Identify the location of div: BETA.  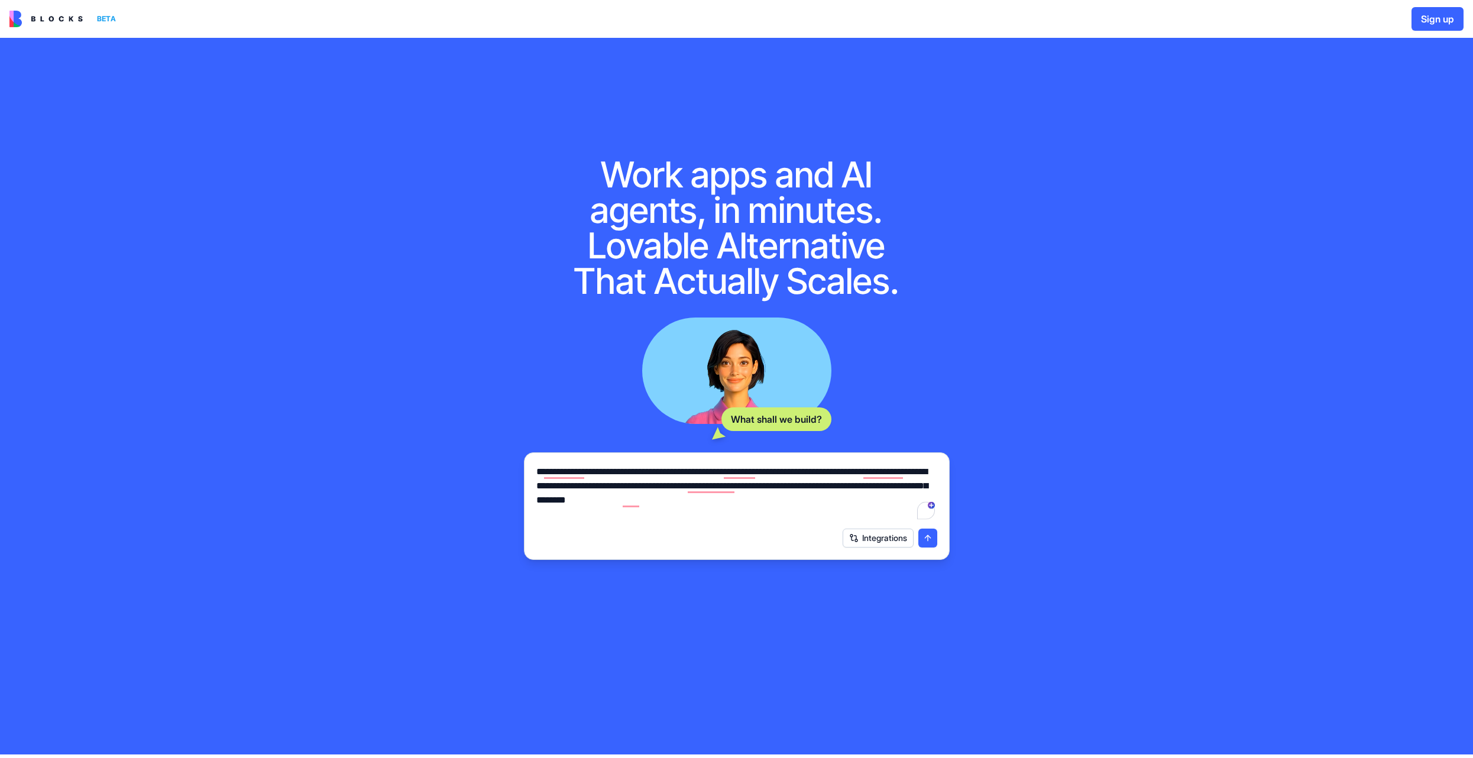
(106, 19).